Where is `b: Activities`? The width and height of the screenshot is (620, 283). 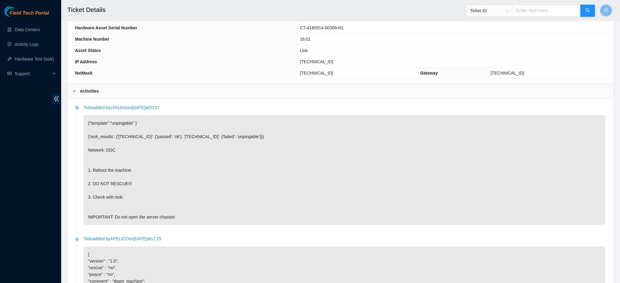 b: Activities is located at coordinates (89, 91).